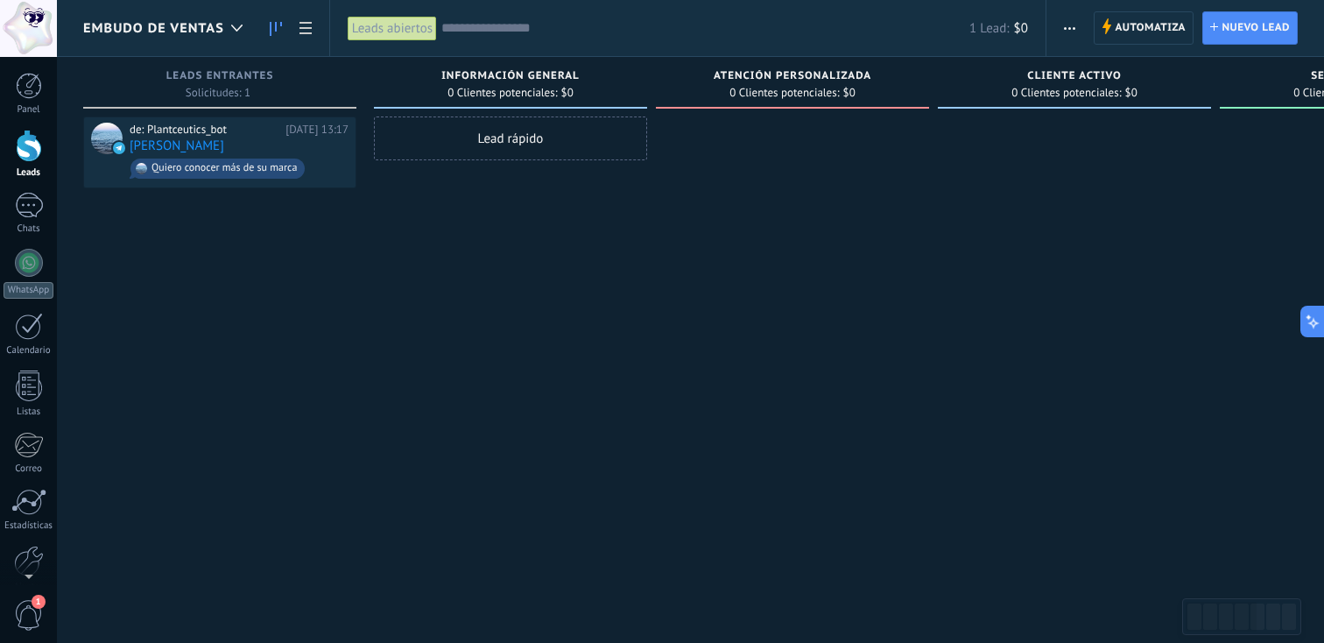  What do you see at coordinates (218, 93) in the screenshot?
I see `span: Solicitudes: 1` at bounding box center [218, 93].